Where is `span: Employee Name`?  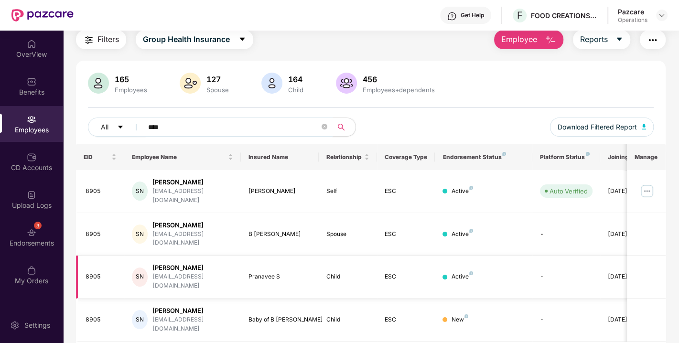
span: Employee Name is located at coordinates (179, 157).